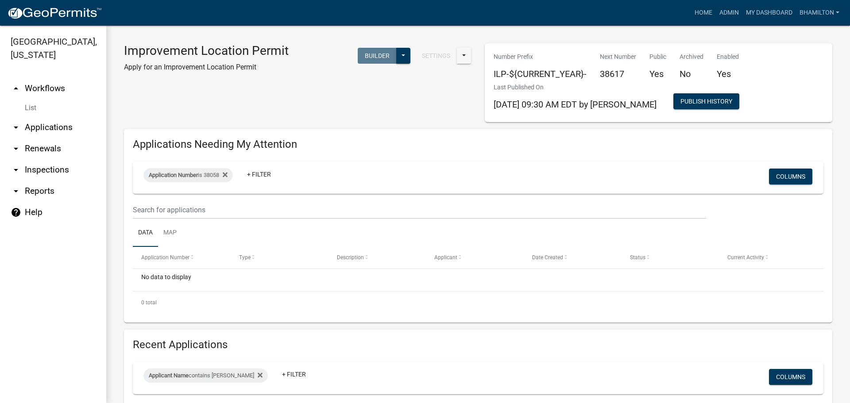 This screenshot has height=403, width=850. Describe the element at coordinates (478, 345) in the screenshot. I see `h4: Recent Applications` at that location.